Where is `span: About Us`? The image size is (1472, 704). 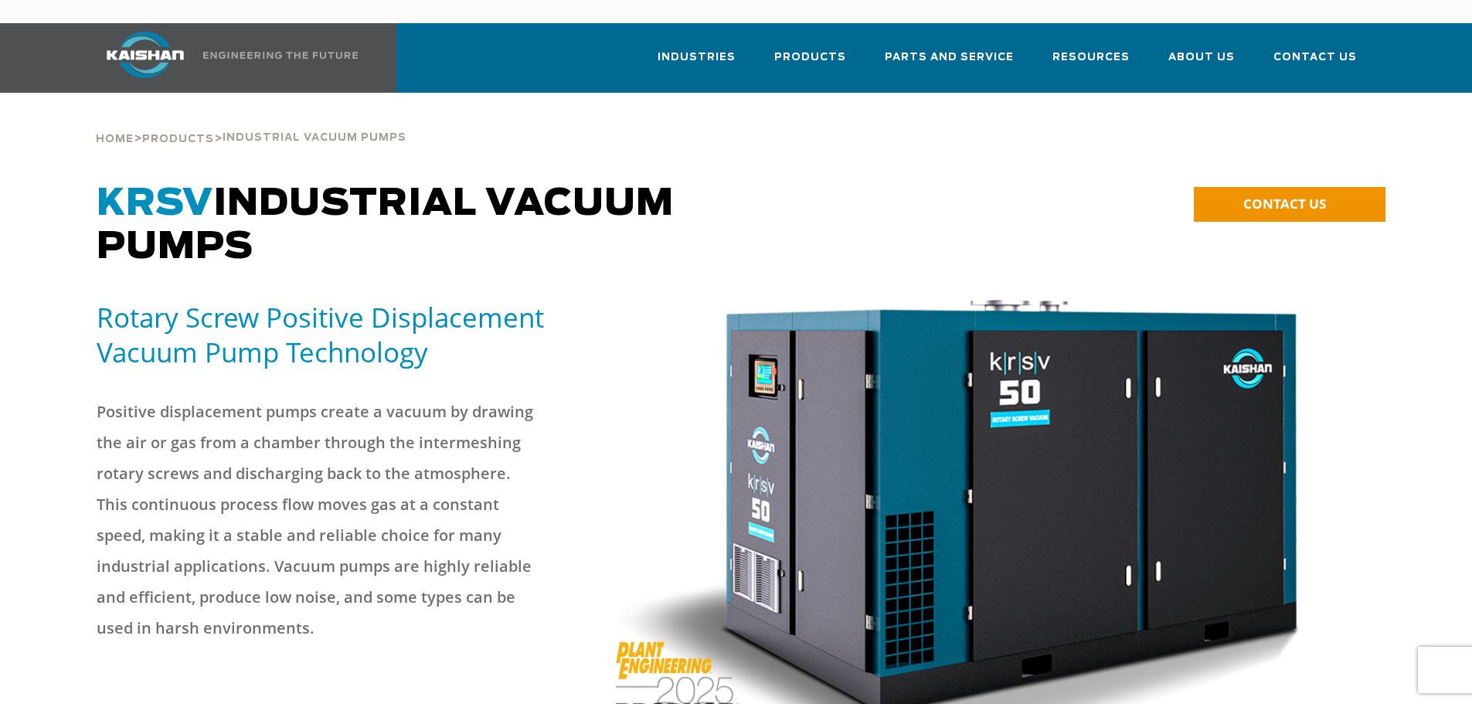 span: About Us is located at coordinates (1201, 57).